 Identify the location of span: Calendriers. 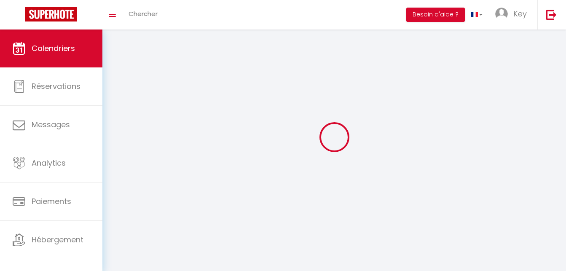
(53, 48).